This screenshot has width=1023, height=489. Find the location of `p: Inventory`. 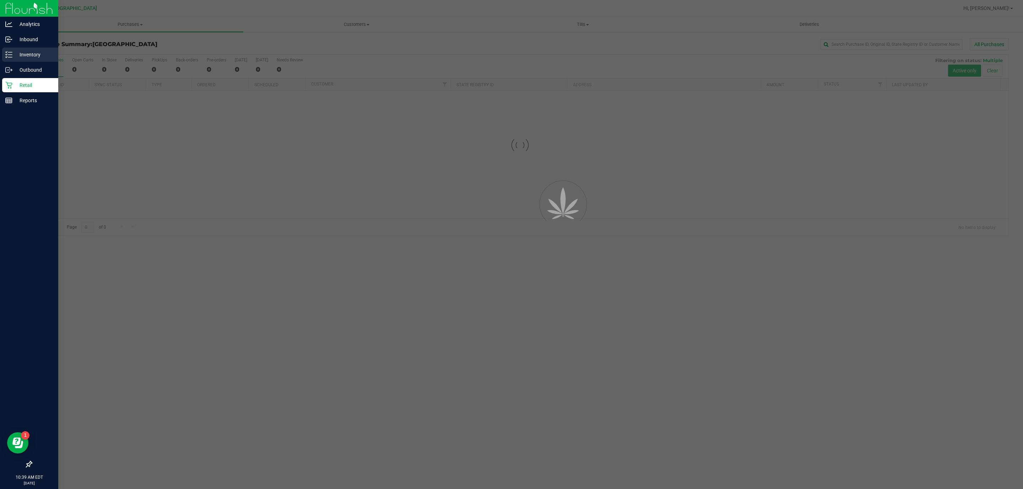

p: Inventory is located at coordinates (34, 55).